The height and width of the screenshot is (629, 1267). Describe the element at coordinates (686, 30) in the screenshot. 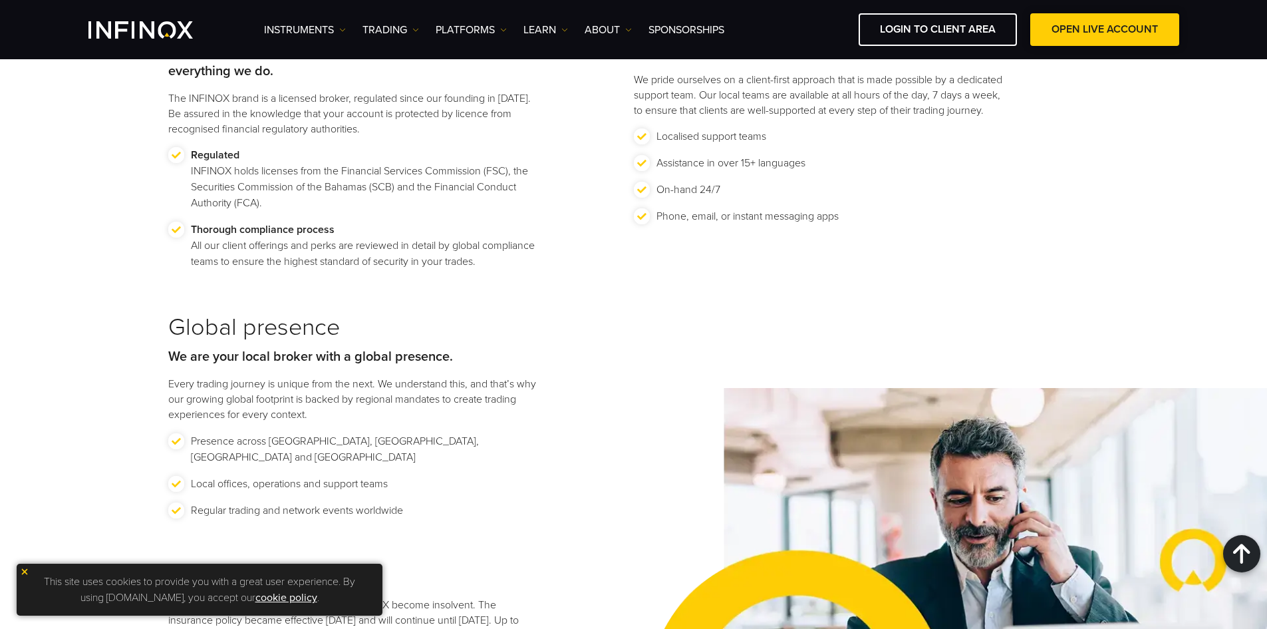

I see `a: SPONSORSHIPS` at that location.